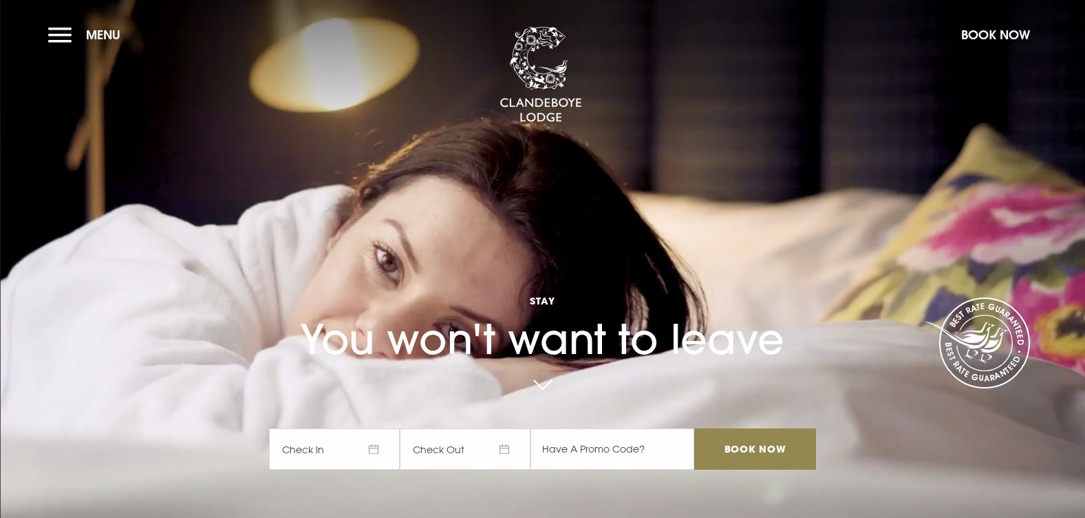 This screenshot has width=1085, height=518. What do you see at coordinates (542, 312) in the screenshot?
I see `h1: You won't want to leave` at bounding box center [542, 312].